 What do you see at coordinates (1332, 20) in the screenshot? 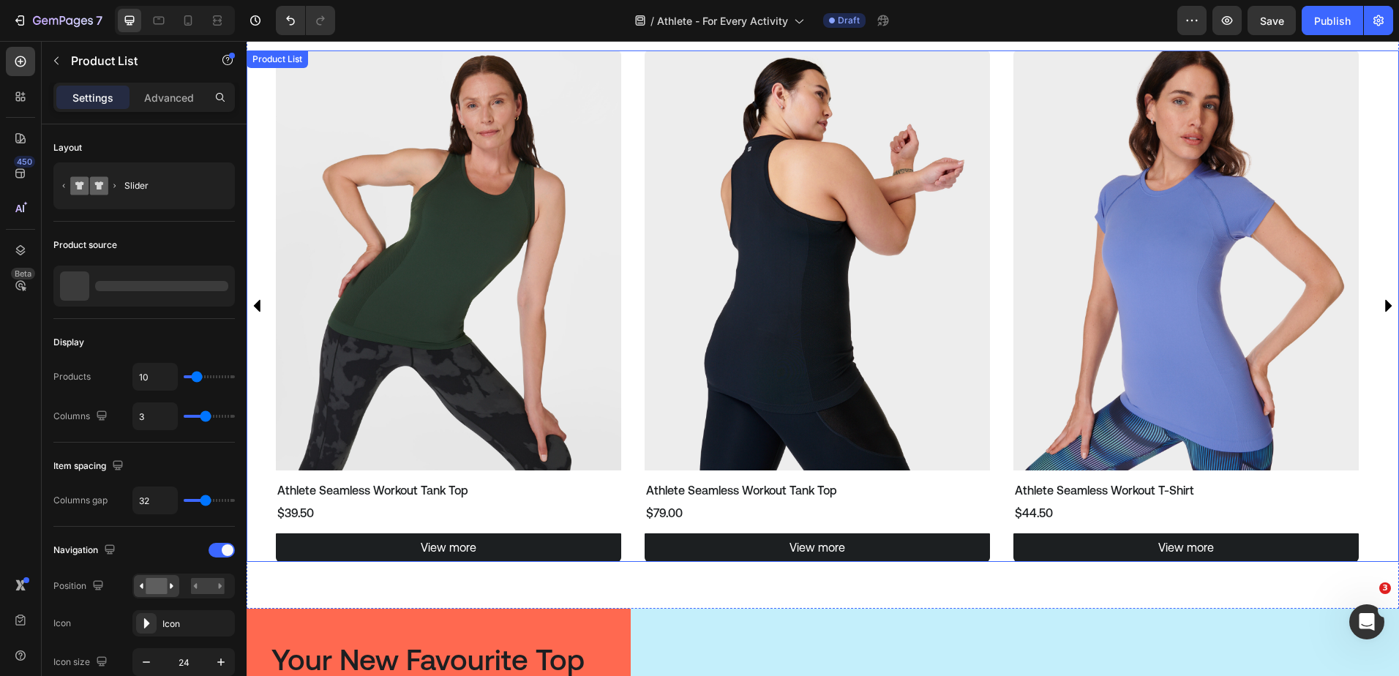
I see `button: Publish` at bounding box center [1332, 20].